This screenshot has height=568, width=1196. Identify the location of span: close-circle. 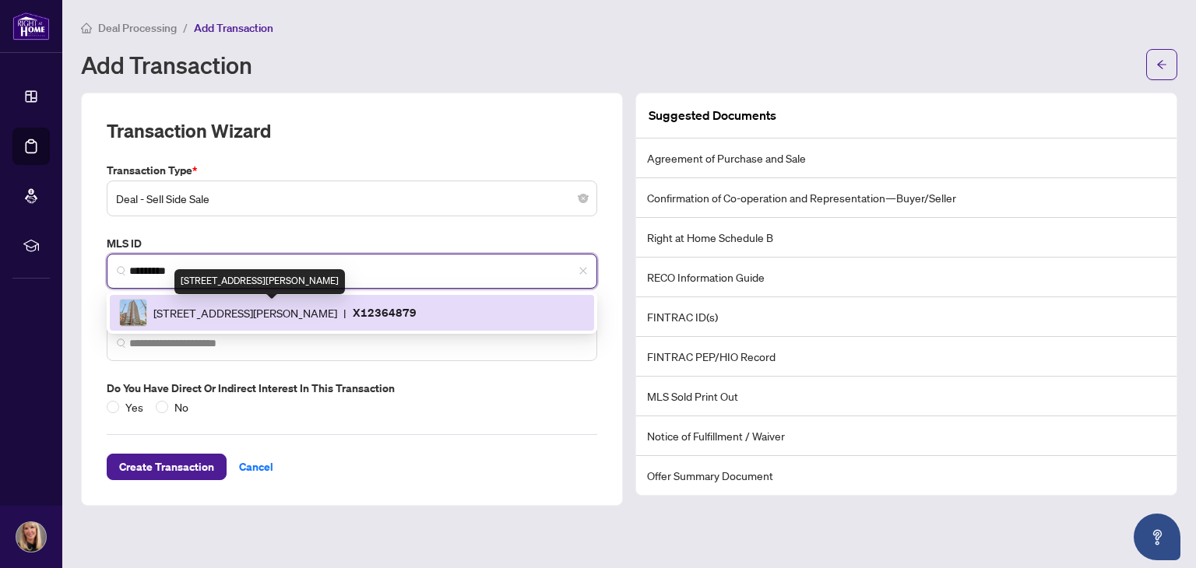
(583, 199).